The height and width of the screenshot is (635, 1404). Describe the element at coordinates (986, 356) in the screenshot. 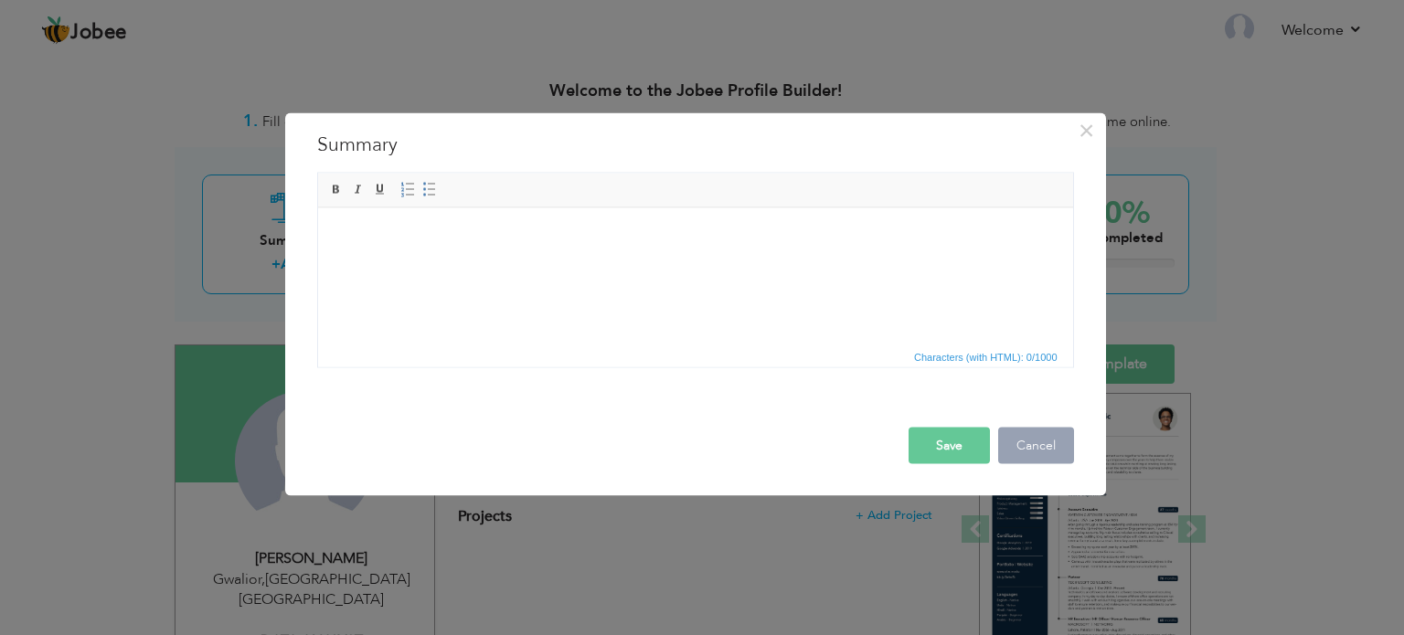

I see `div: Statistics` at that location.